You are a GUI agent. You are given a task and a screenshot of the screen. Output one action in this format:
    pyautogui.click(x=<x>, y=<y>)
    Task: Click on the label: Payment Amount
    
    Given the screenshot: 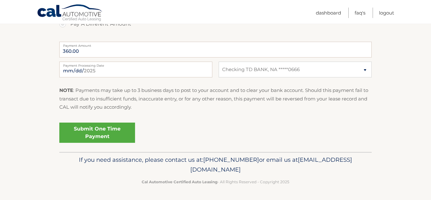 What is the action you would take?
    pyautogui.click(x=216, y=44)
    